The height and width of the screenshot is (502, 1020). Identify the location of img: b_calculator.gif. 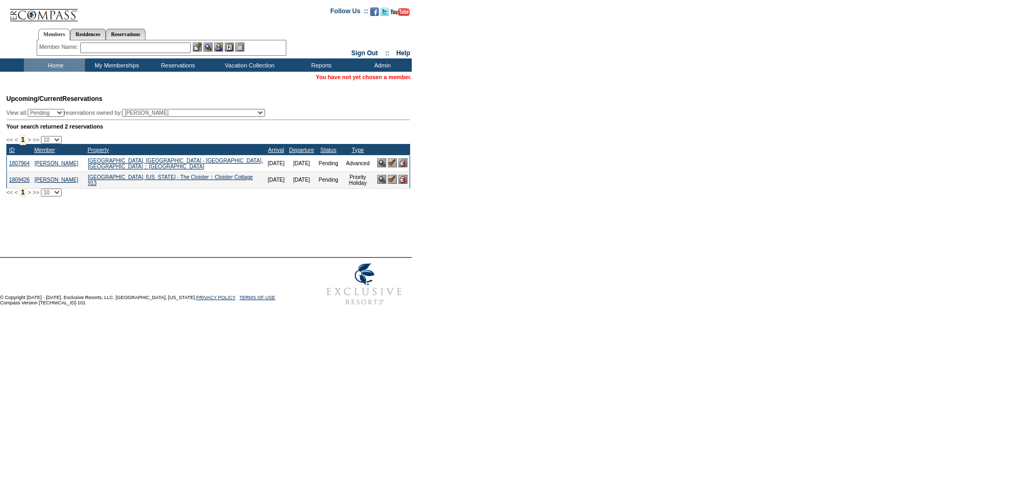
(240, 47).